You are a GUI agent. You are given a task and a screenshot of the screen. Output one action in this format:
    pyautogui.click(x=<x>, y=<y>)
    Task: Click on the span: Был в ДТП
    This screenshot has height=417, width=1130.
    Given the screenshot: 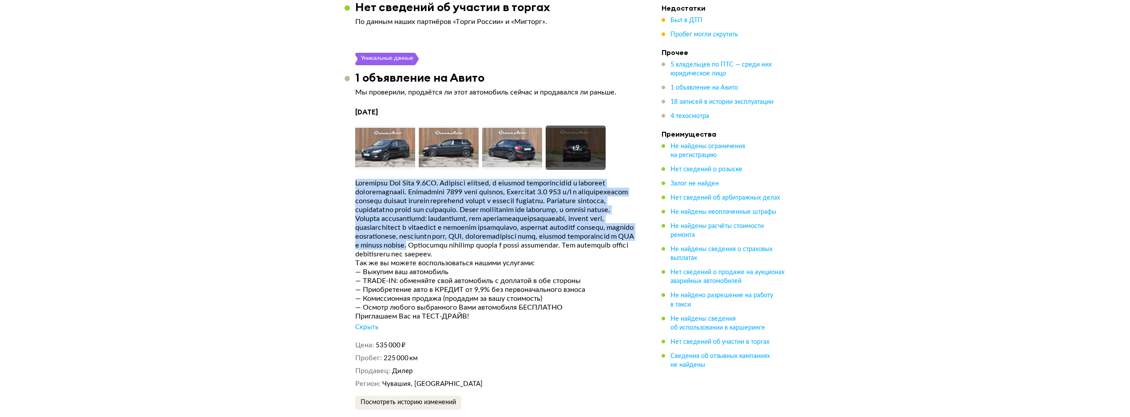 What is the action you would take?
    pyautogui.click(x=686, y=20)
    